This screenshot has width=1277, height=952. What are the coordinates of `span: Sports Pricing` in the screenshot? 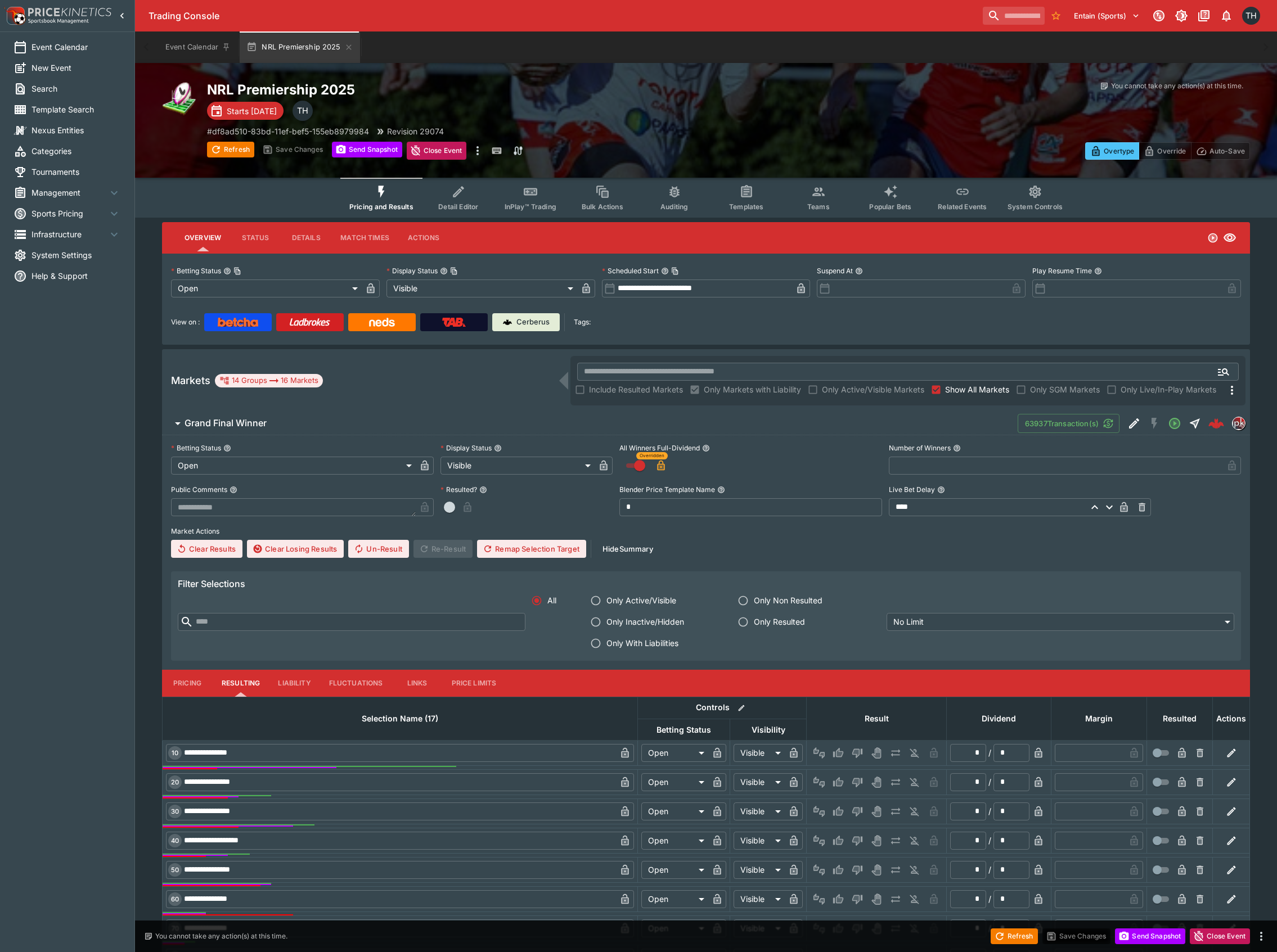 It's located at (69, 213).